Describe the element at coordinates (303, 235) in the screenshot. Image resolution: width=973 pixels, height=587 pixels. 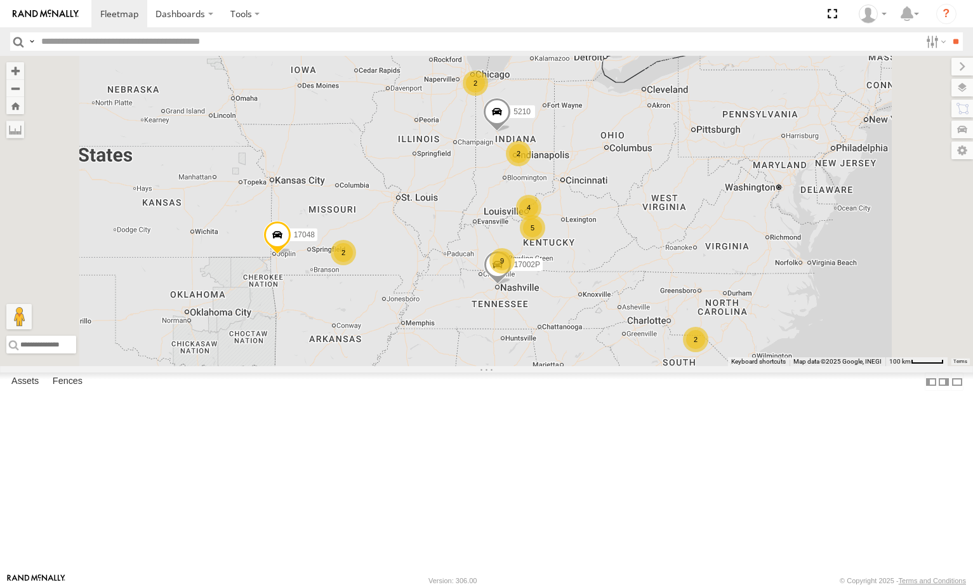
I see `span: 17048` at that location.